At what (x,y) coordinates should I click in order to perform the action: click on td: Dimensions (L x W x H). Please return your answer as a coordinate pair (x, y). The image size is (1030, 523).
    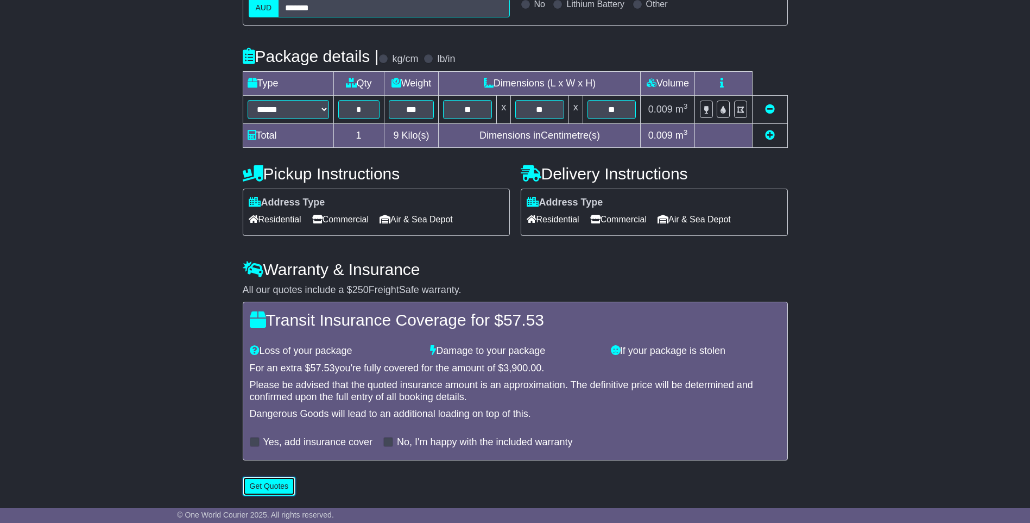
    Looking at the image, I should click on (540, 83).